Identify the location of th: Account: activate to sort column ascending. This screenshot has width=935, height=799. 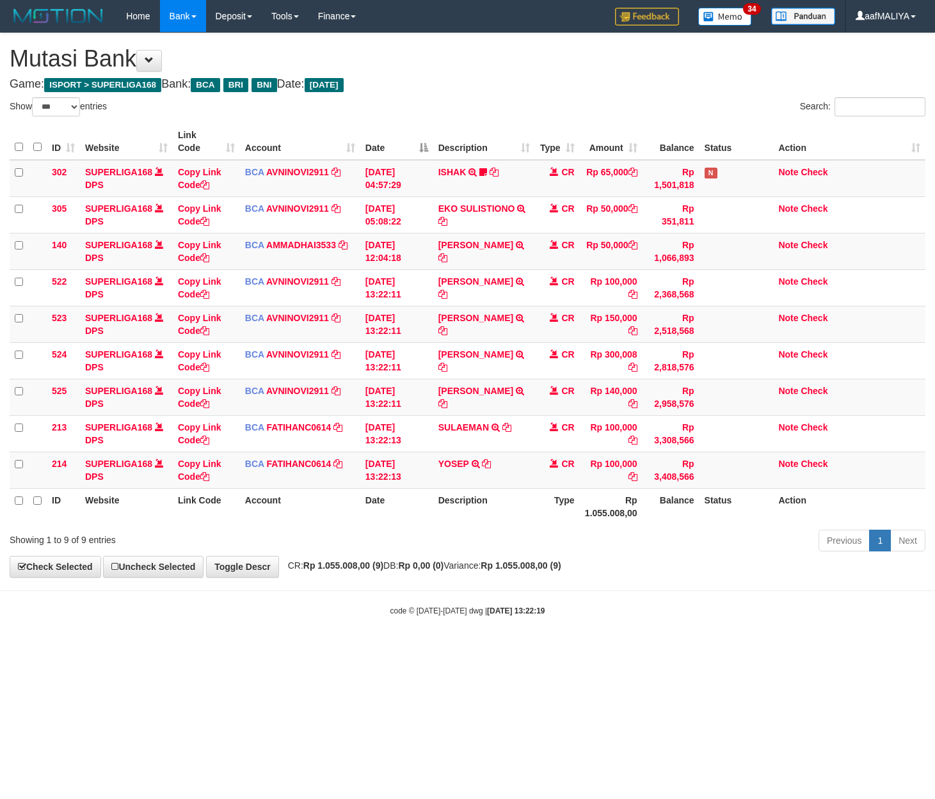
(300, 141).